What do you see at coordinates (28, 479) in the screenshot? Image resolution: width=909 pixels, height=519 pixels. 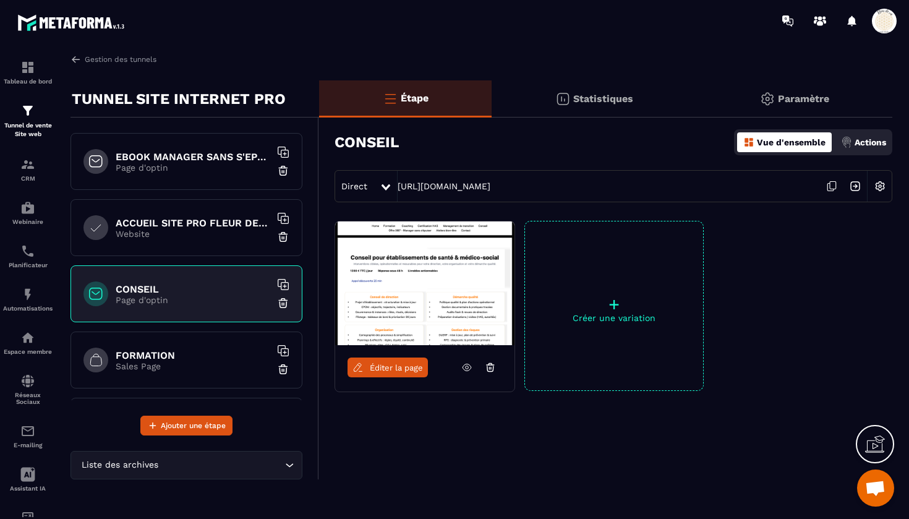 I see `a: Assistant IA` at bounding box center [28, 479].